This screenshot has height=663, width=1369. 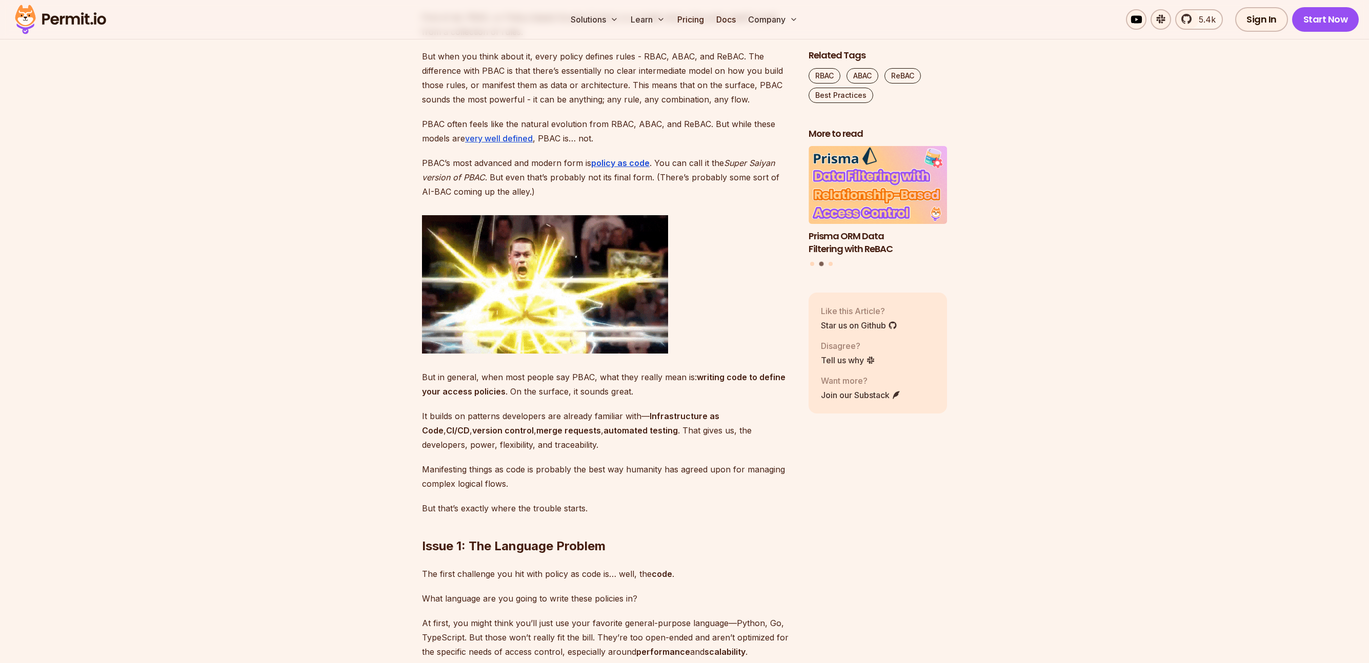 I want to click on p: But that’s exactly where the trouble starts., so click(x=607, y=509).